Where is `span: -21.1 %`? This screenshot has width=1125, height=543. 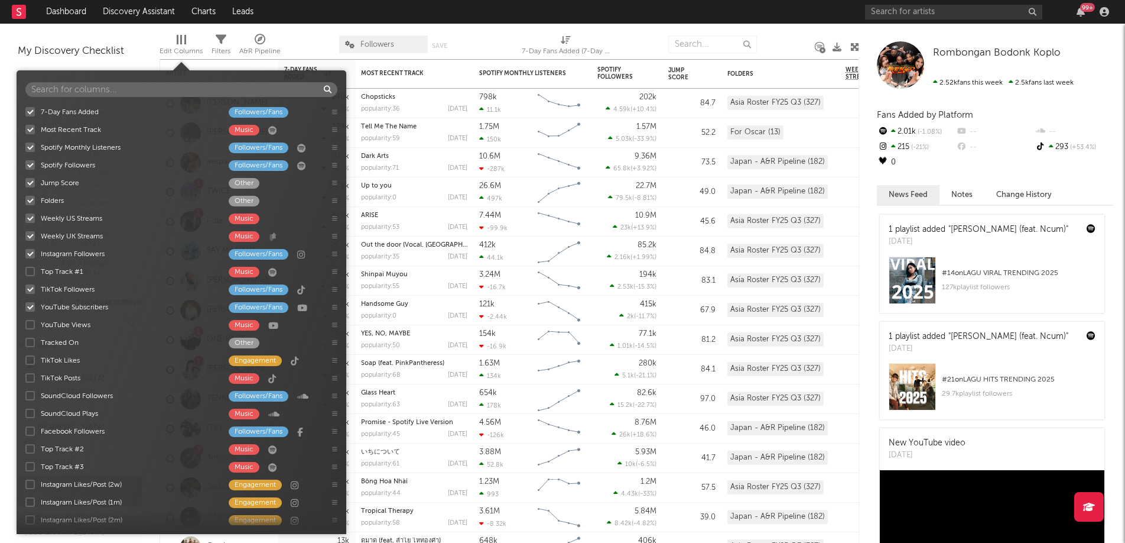
span: -21.1 % is located at coordinates (645, 375).